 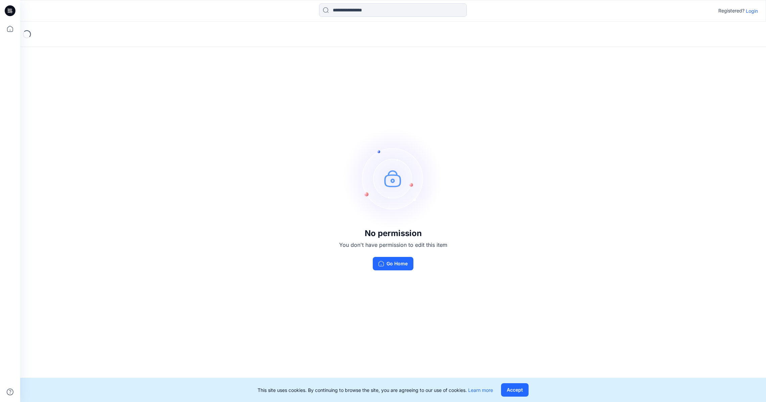 I want to click on p: Registered?, so click(x=732, y=11).